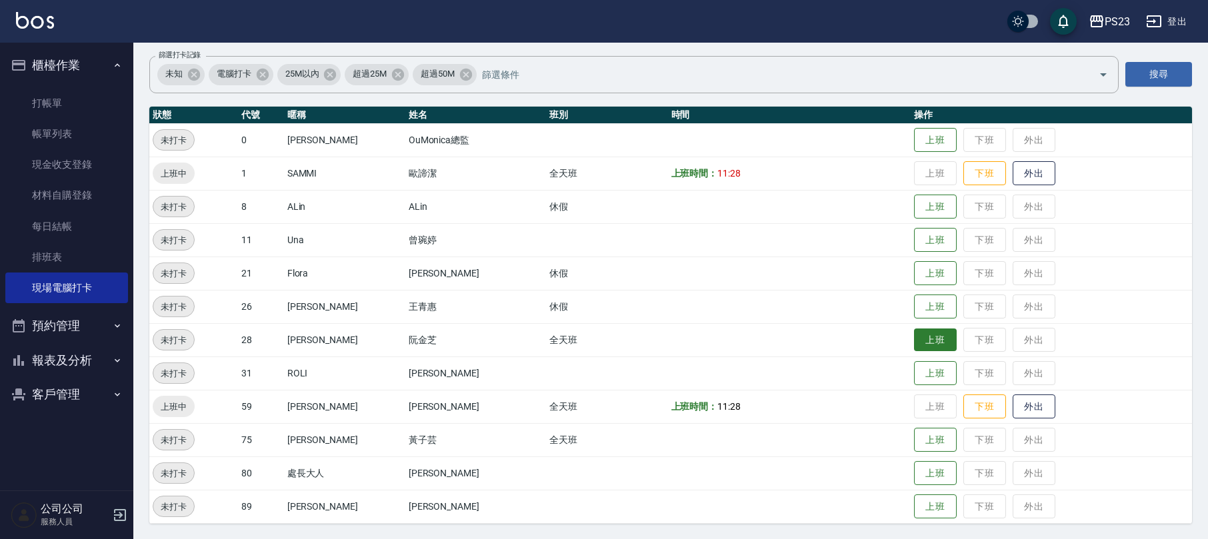 The image size is (1208, 539). Describe the element at coordinates (261, 207) in the screenshot. I see `td: 8` at that location.